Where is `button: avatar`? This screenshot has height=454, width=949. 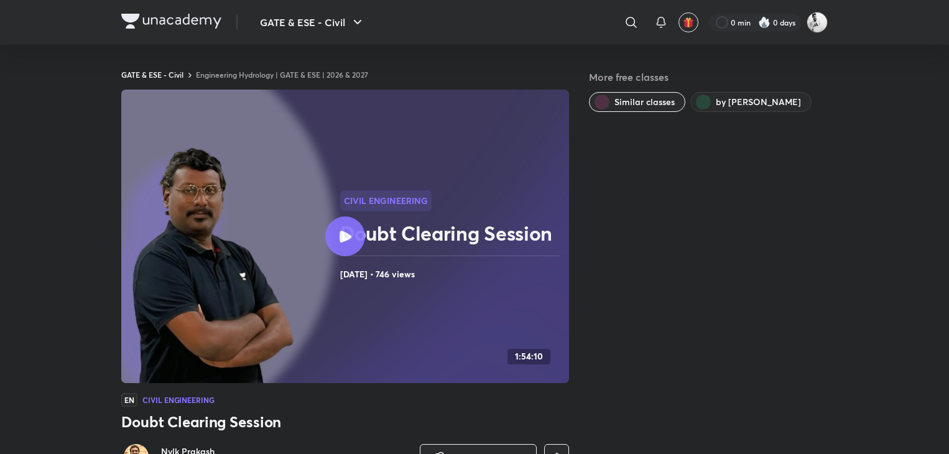 button: avatar is located at coordinates (688, 22).